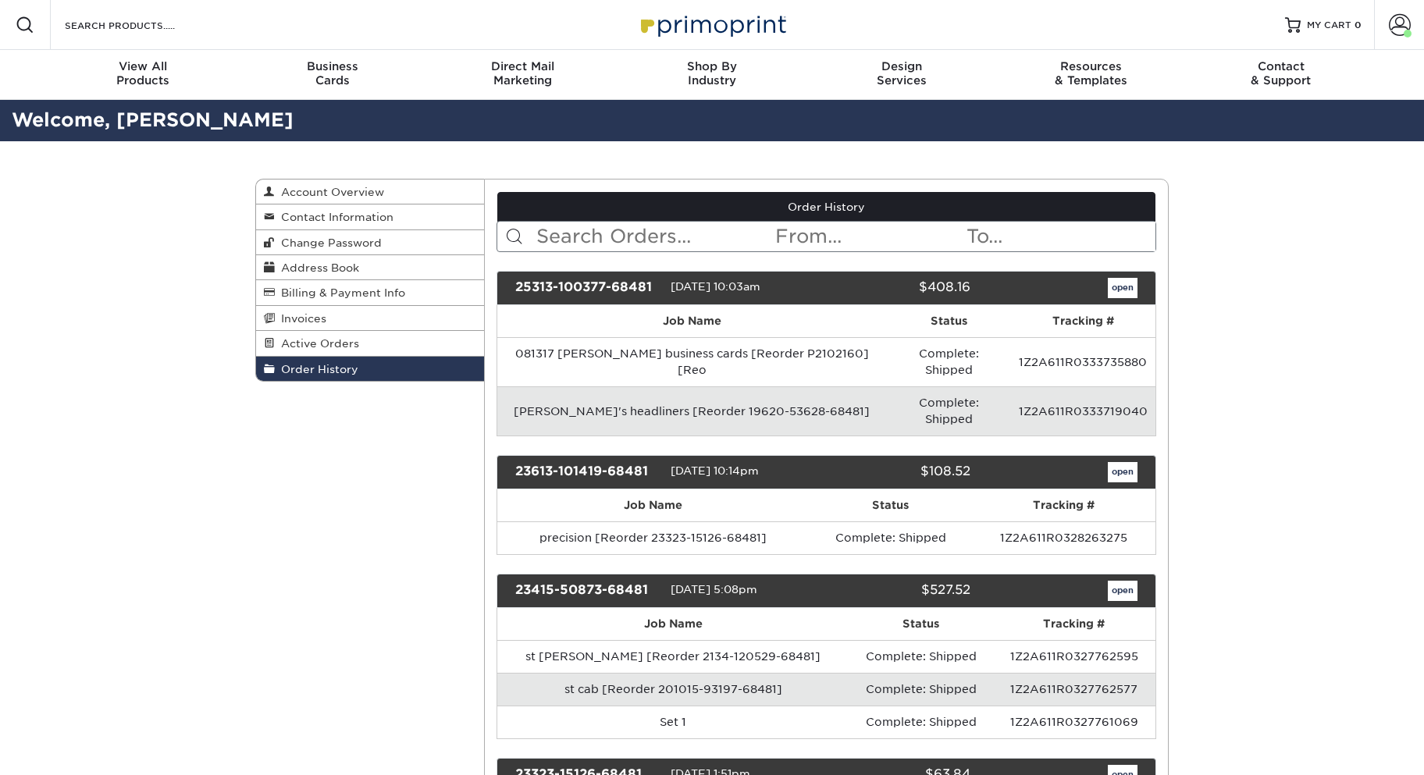  I want to click on a: Active Orders, so click(370, 343).